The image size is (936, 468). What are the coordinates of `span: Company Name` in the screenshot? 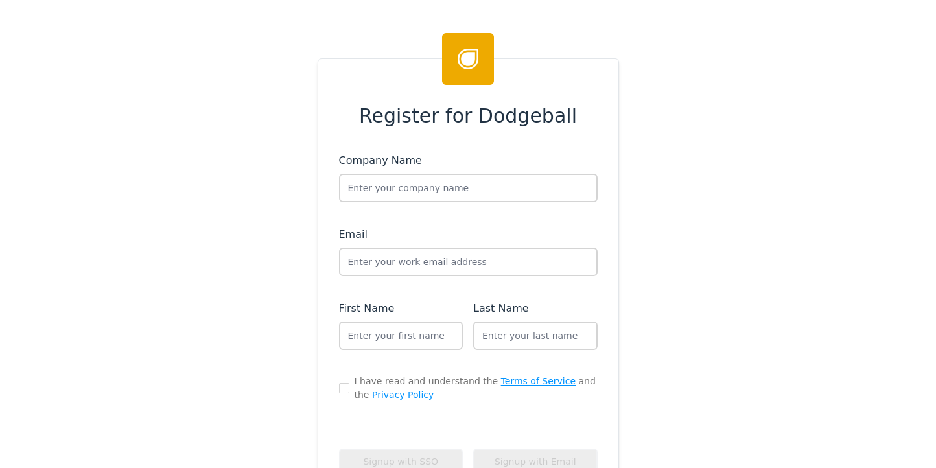 It's located at (380, 160).